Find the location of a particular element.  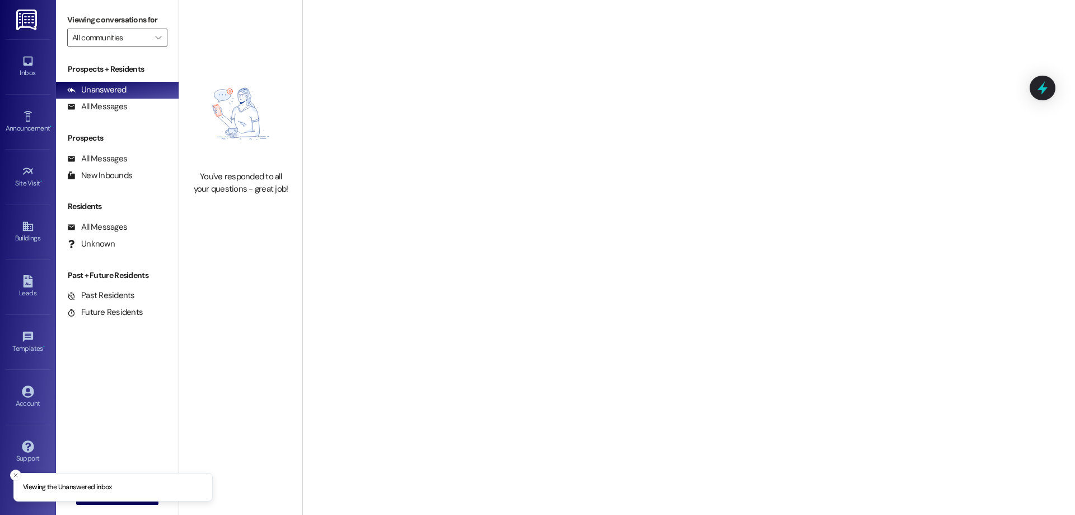

div: You've responded to all your questions - great job! is located at coordinates (241, 183).